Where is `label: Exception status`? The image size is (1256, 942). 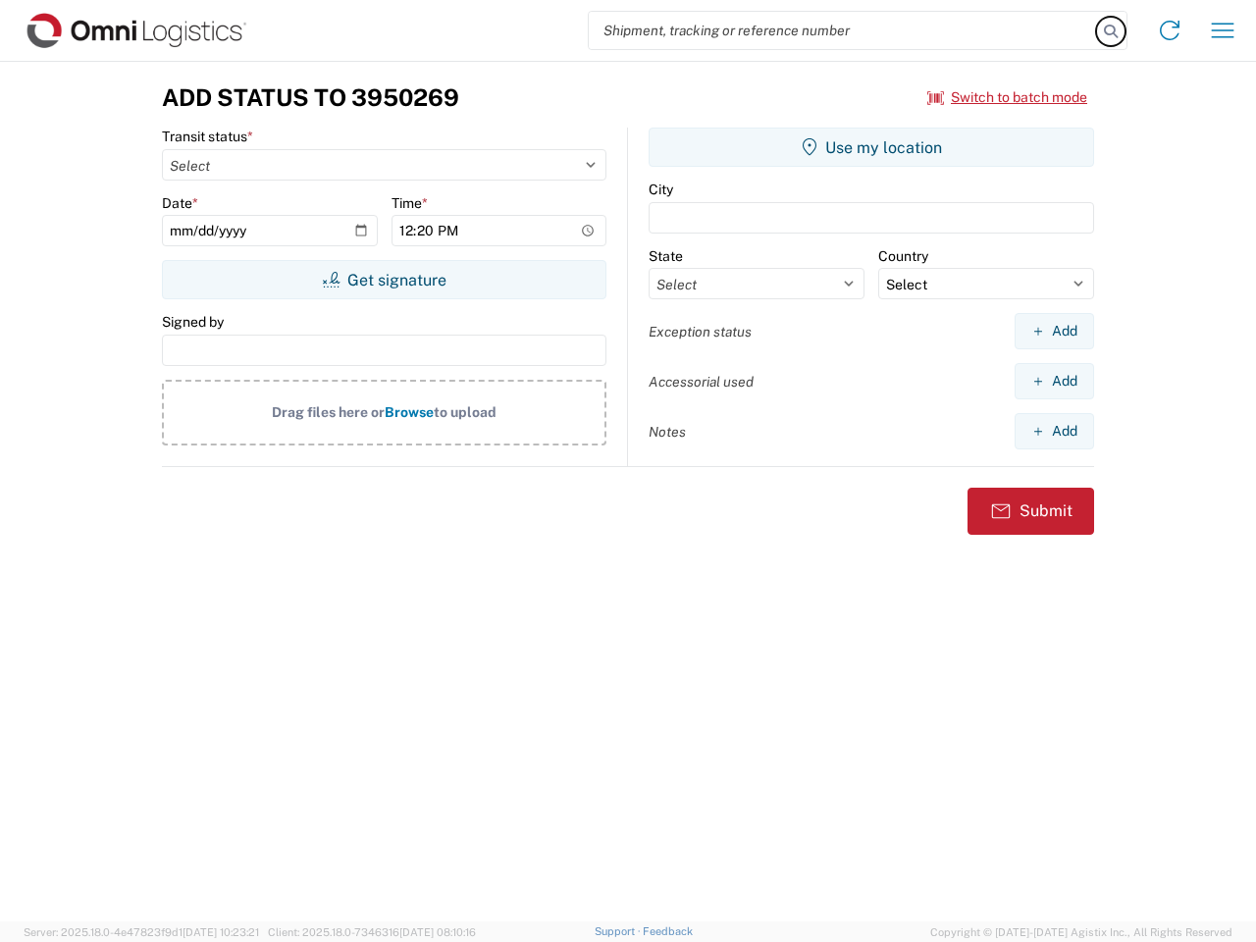 label: Exception status is located at coordinates (700, 332).